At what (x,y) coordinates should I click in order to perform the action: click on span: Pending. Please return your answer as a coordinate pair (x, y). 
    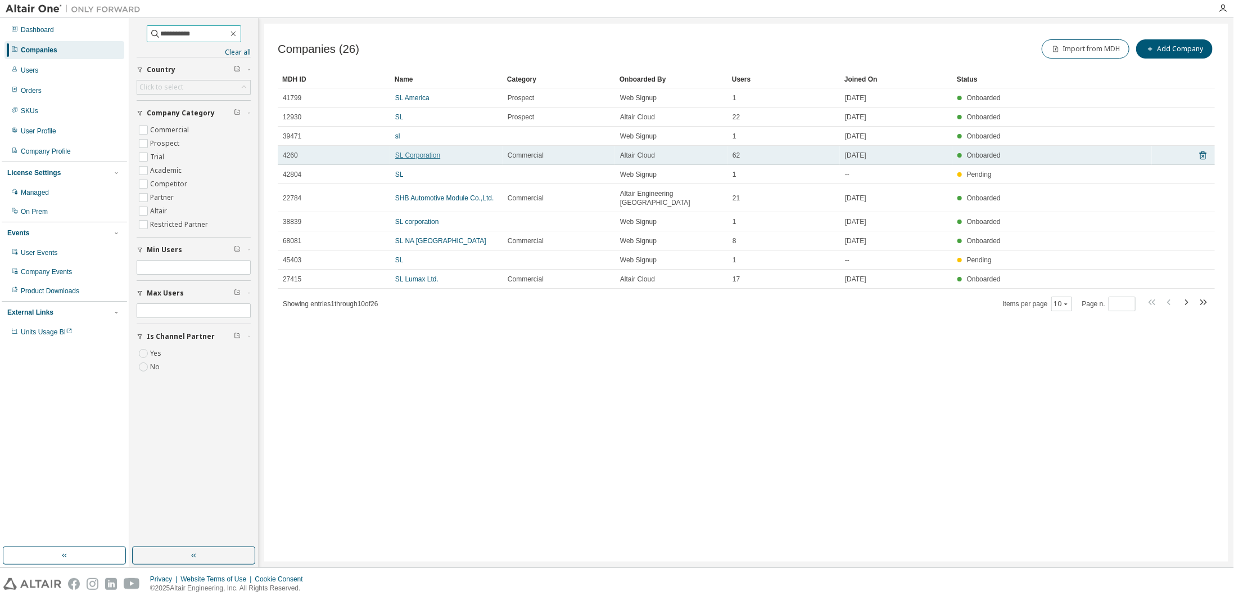
    Looking at the image, I should click on (980, 174).